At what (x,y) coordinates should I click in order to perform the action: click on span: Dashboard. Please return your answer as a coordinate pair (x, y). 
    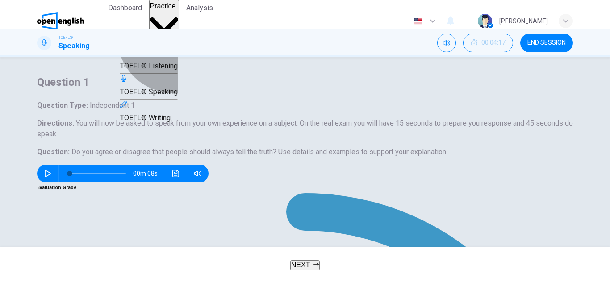
    Looking at the image, I should click on (125, 8).